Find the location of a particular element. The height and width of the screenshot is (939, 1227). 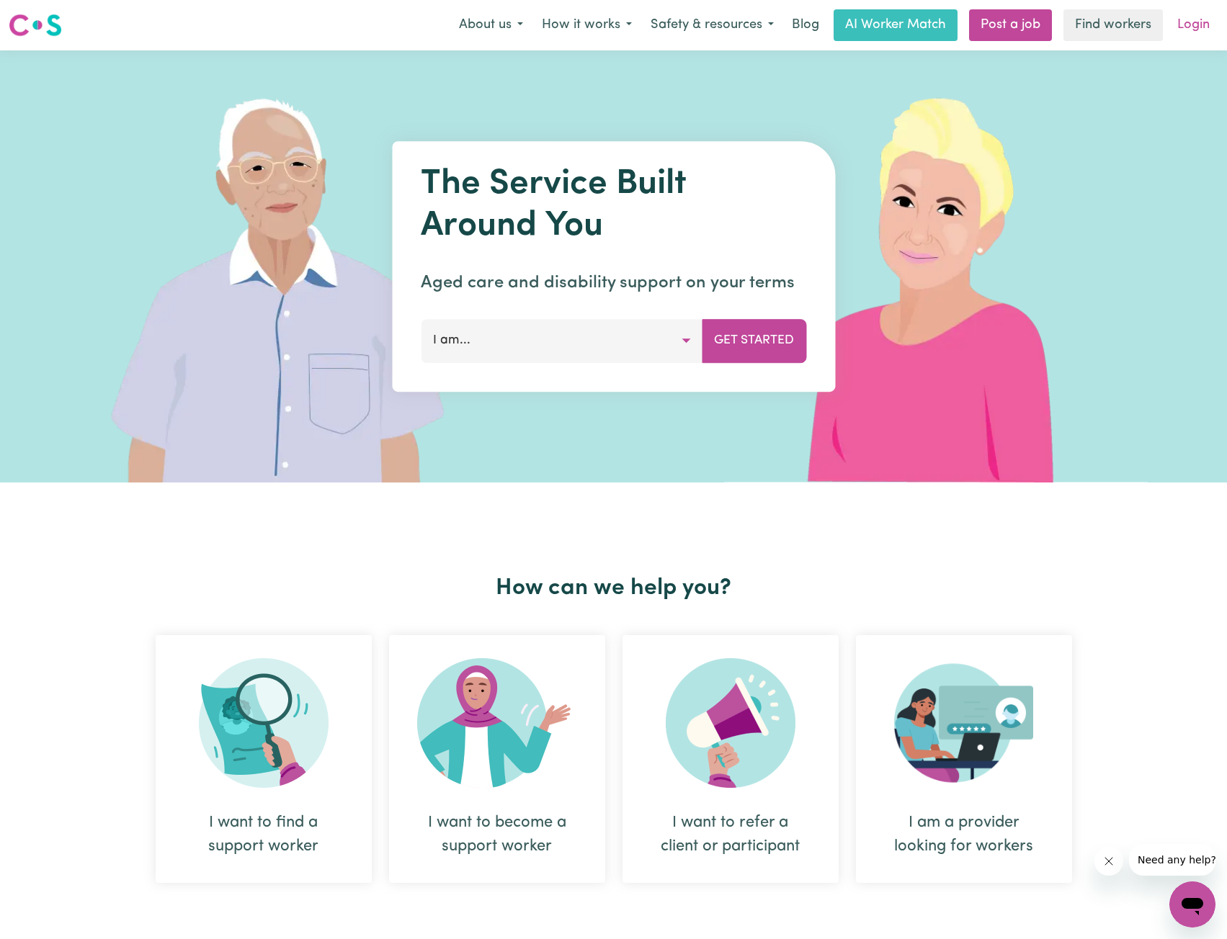

a: AI Worker Match is located at coordinates (895, 25).